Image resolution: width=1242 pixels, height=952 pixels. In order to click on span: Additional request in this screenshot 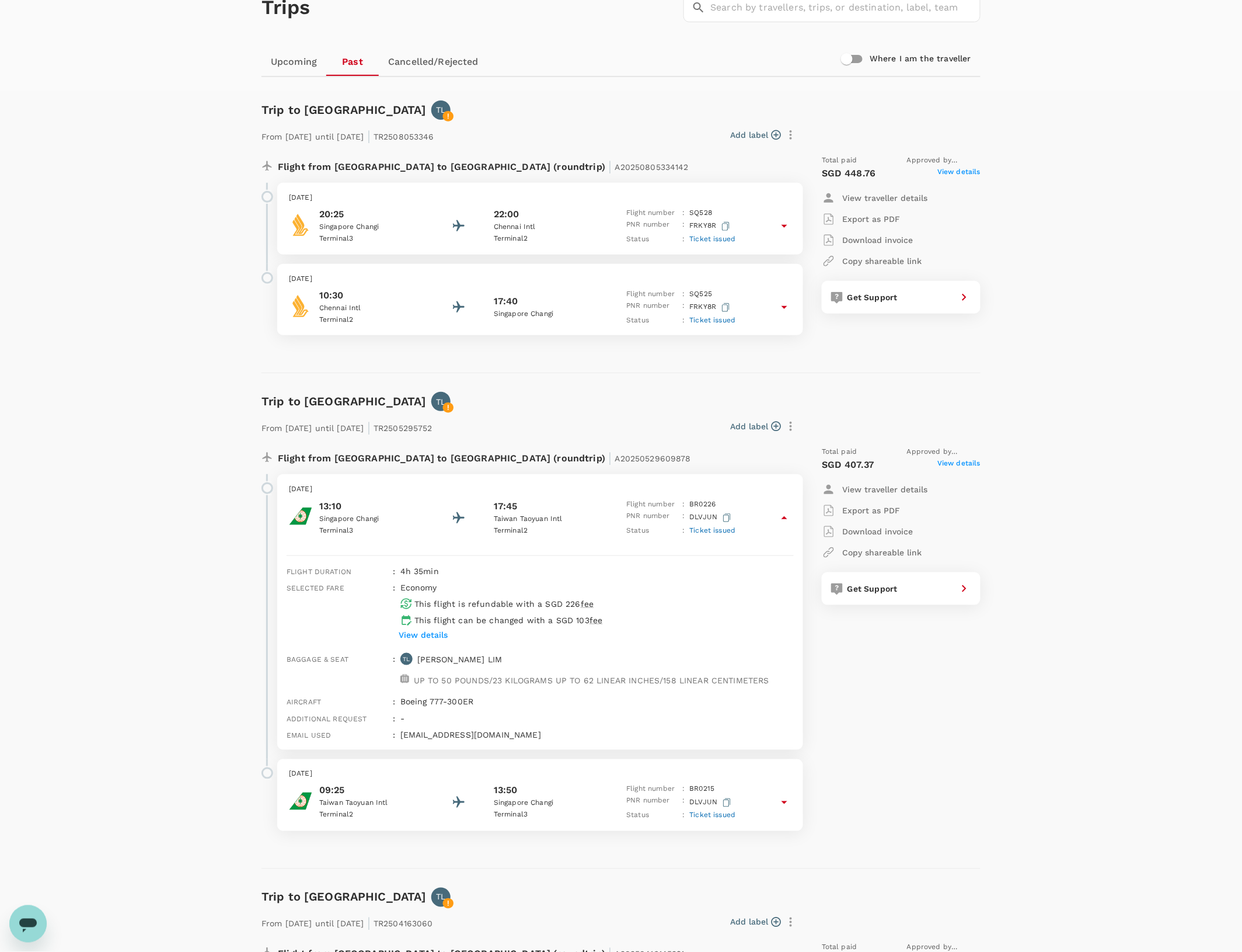, I will do `click(327, 719)`.